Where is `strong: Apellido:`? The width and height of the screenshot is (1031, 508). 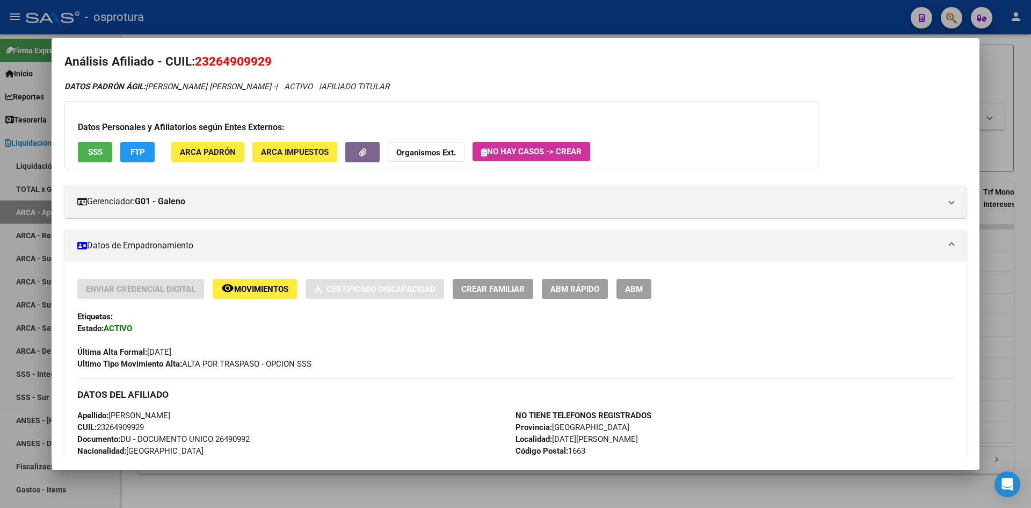 strong: Apellido: is located at coordinates (93, 415).